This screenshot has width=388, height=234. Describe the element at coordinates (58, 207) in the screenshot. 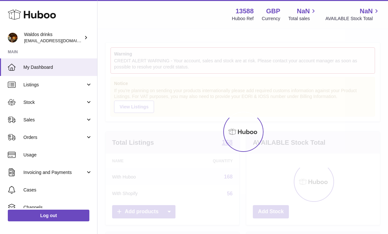

I see `span: Channels` at that location.